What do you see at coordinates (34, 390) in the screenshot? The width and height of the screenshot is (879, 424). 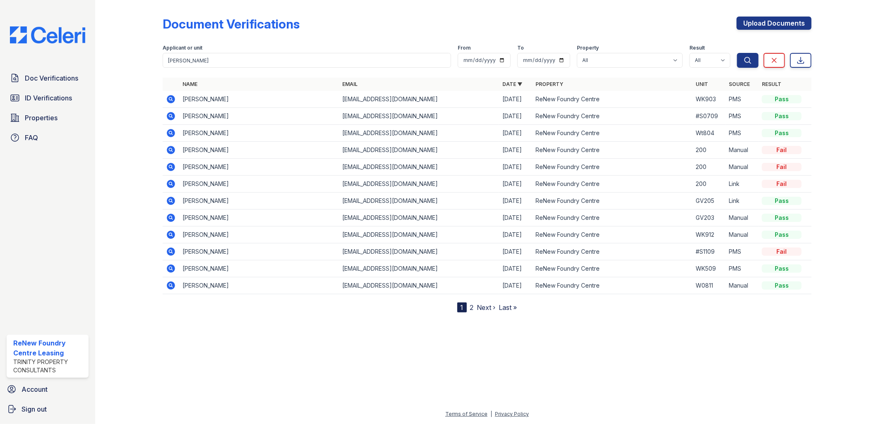 I see `span: Account` at bounding box center [34, 390].